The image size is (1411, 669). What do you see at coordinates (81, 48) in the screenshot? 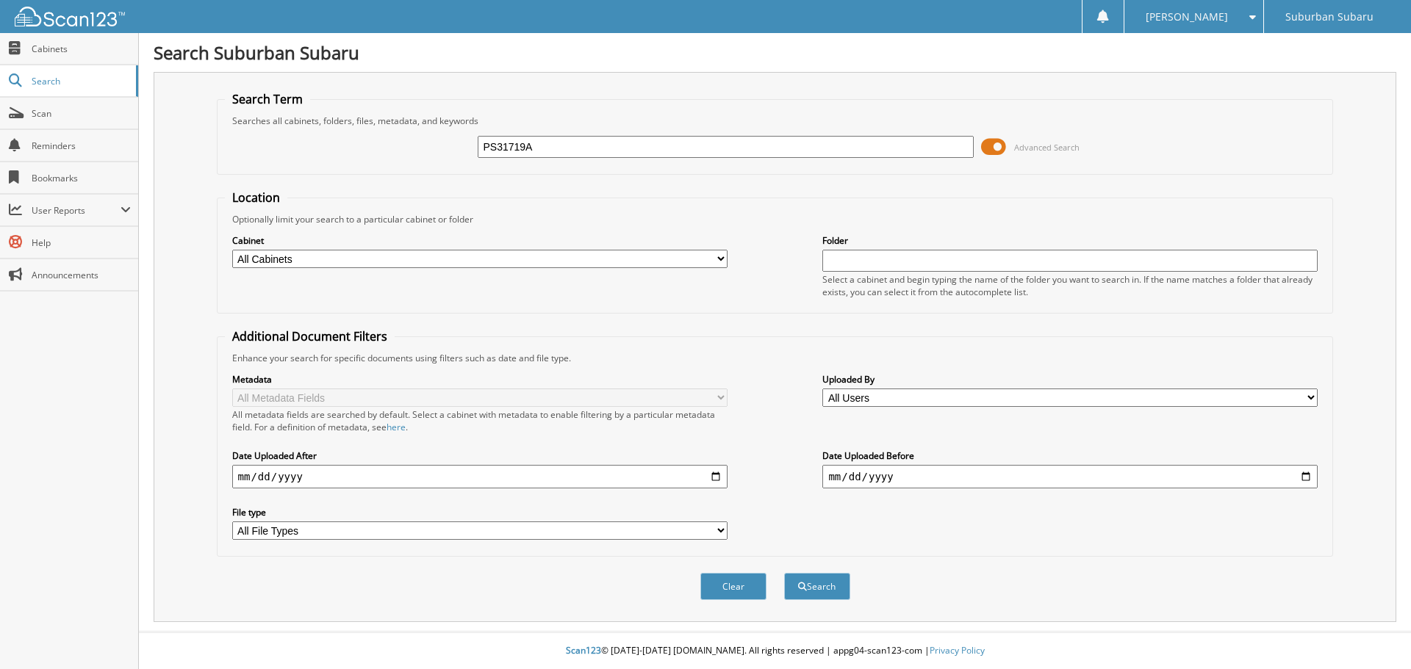
I see `span: Cabinets` at bounding box center [81, 48].